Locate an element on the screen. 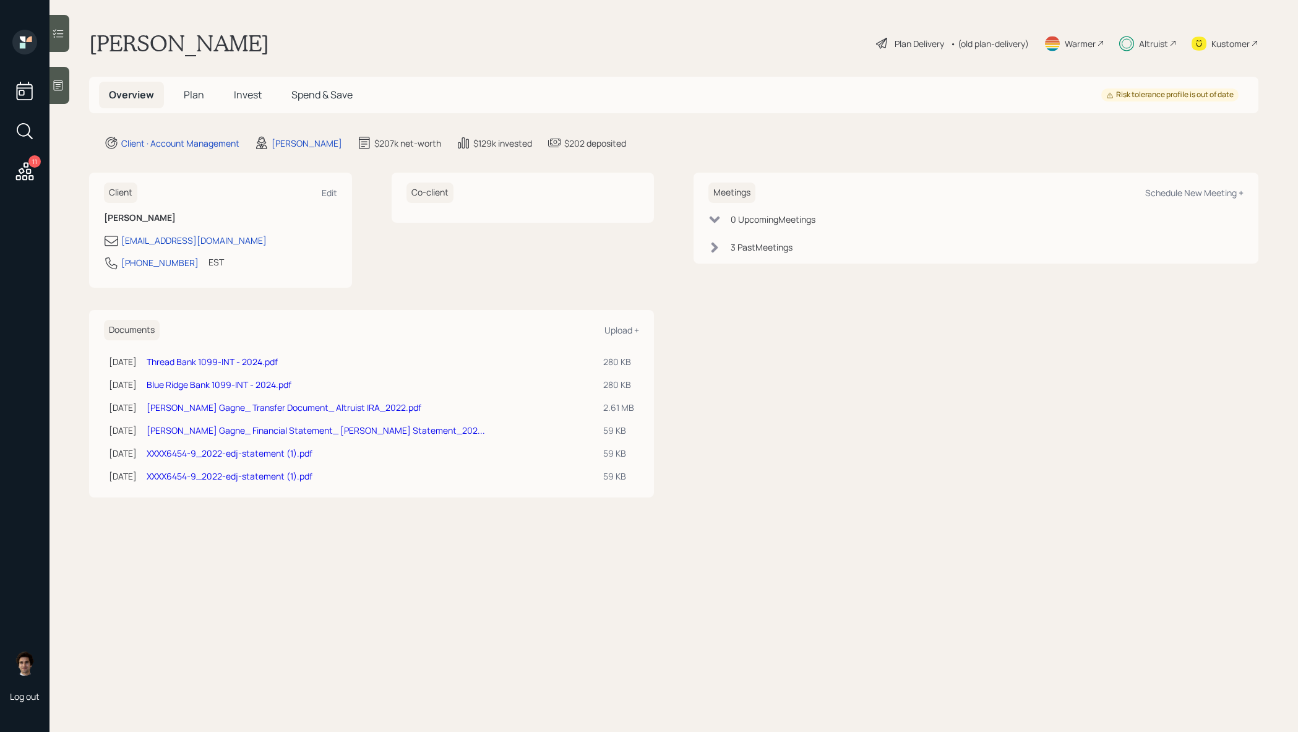 This screenshot has width=1298, height=732. span: Overview is located at coordinates (131, 95).